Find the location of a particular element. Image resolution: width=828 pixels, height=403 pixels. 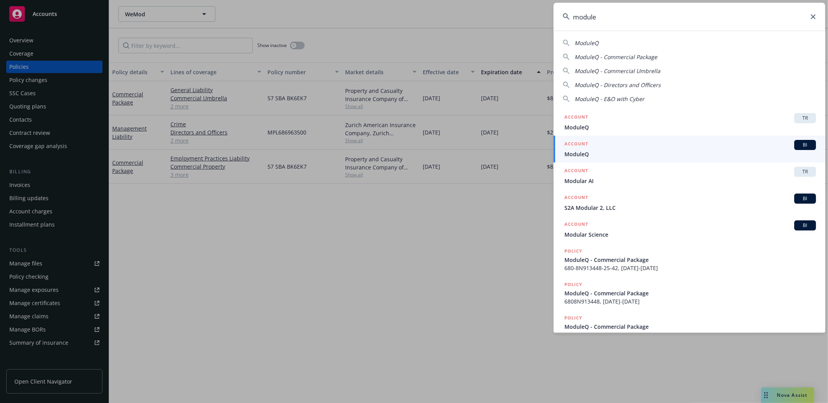

a: ACCOUNTBIS2A Modular 2, LLC is located at coordinates (690, 202).